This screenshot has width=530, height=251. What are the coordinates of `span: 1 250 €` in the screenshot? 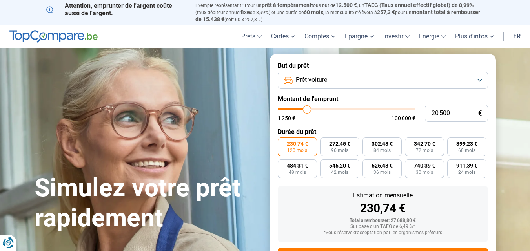 It's located at (286, 118).